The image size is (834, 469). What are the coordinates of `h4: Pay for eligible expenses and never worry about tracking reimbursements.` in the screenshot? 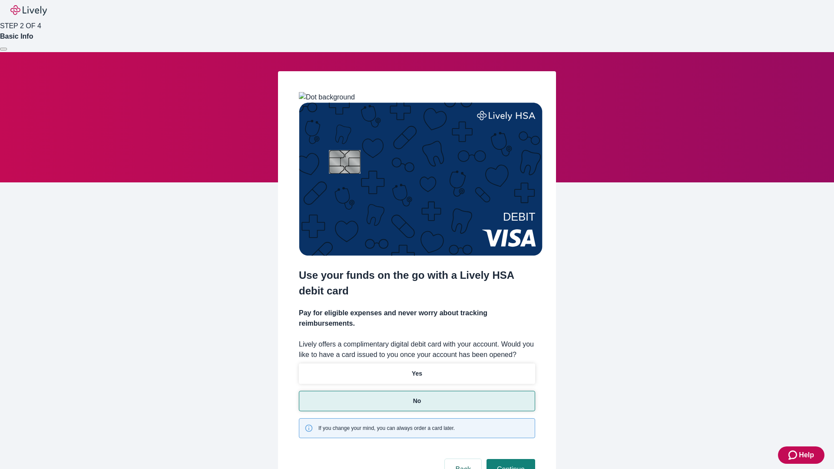 It's located at (417, 319).